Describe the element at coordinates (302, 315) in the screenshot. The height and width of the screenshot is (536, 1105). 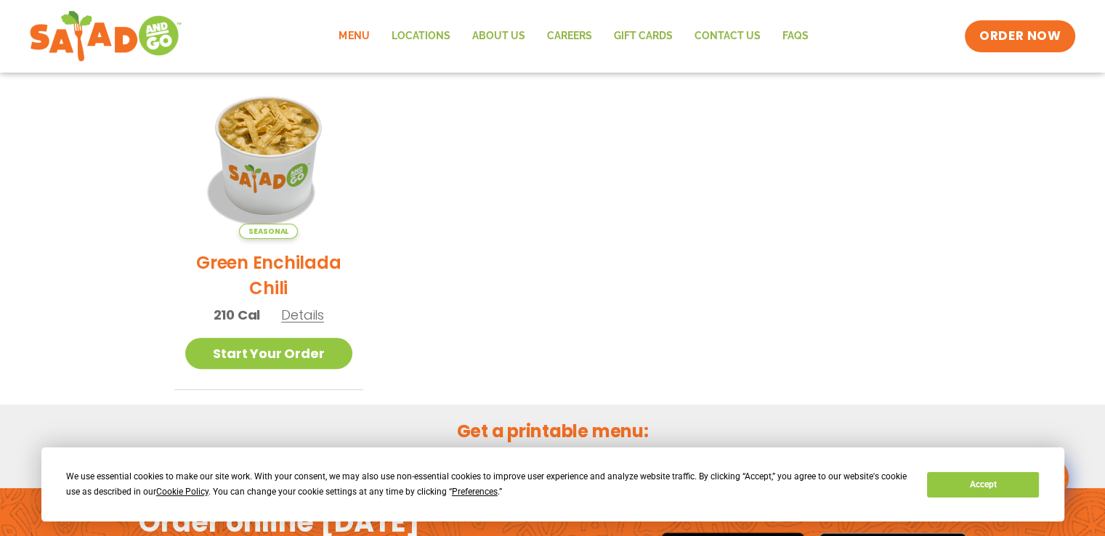
I see `span: Details` at that location.